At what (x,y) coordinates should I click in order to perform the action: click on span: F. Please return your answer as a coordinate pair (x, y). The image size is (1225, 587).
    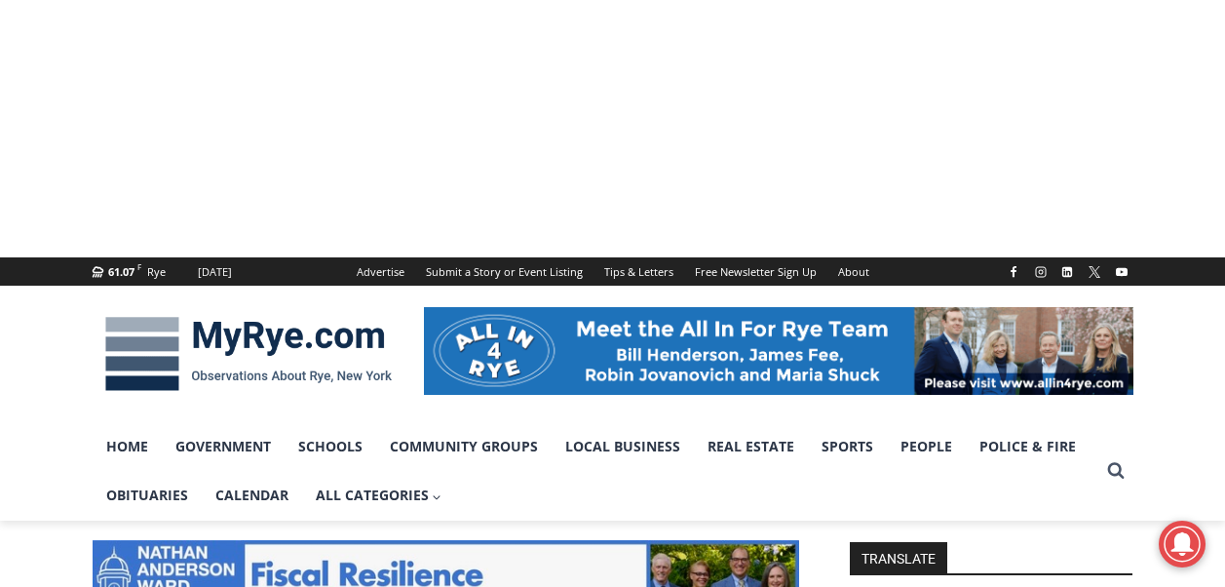
    Looking at the image, I should click on (139, 266).